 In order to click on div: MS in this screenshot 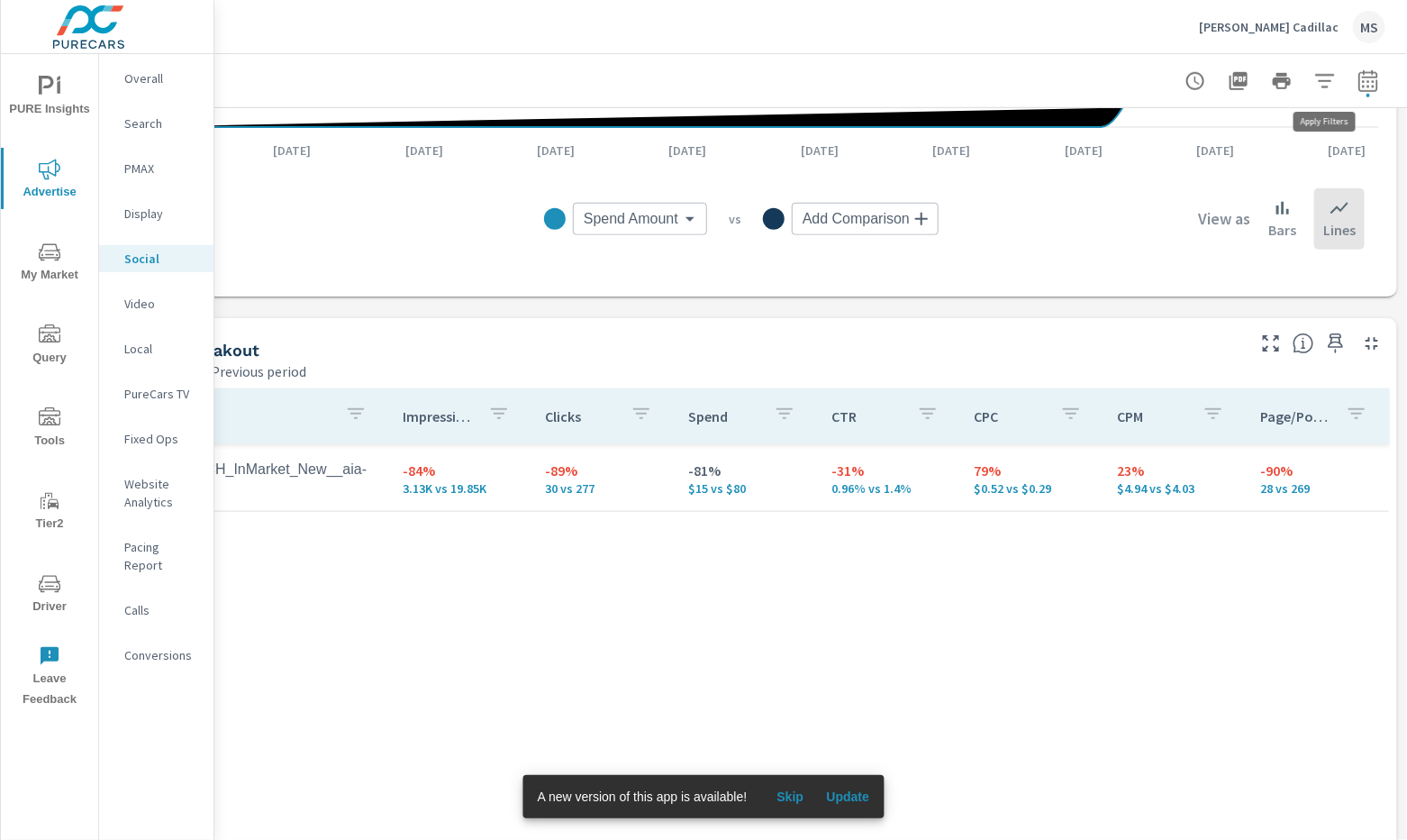, I will do `click(1369, 27)`.